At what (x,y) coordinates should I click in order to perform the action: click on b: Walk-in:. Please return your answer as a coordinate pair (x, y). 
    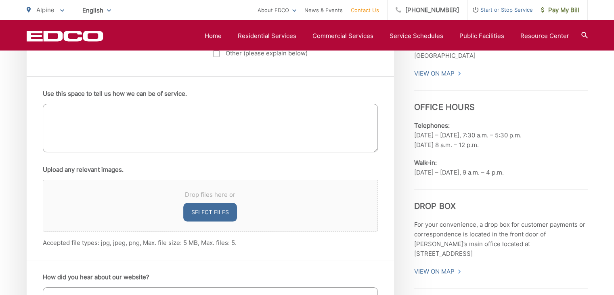
    Looking at the image, I should click on (425, 162).